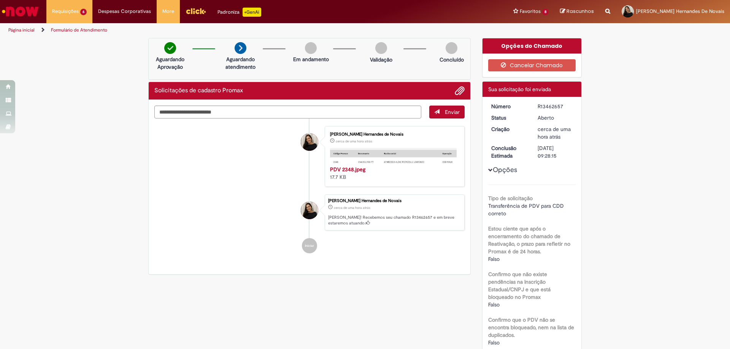 The height and width of the screenshot is (349, 730). What do you see at coordinates (508, 129) in the screenshot?
I see `dt: Criação` at bounding box center [508, 129].